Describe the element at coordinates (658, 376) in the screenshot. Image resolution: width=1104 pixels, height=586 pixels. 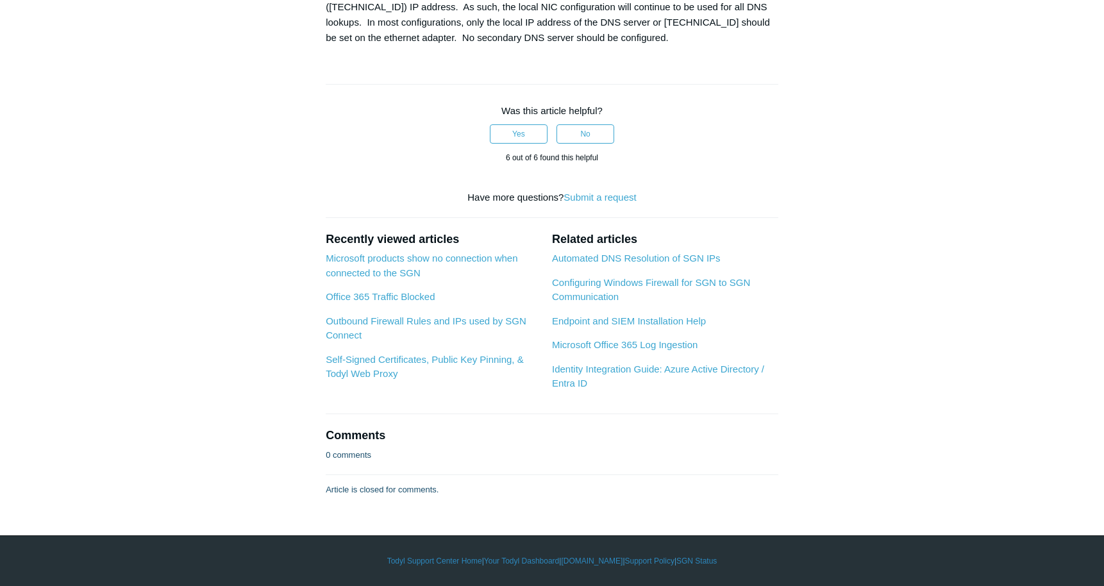
I see `a: Identity Integration Guide: Azure Active Directory / Entra ID` at that location.